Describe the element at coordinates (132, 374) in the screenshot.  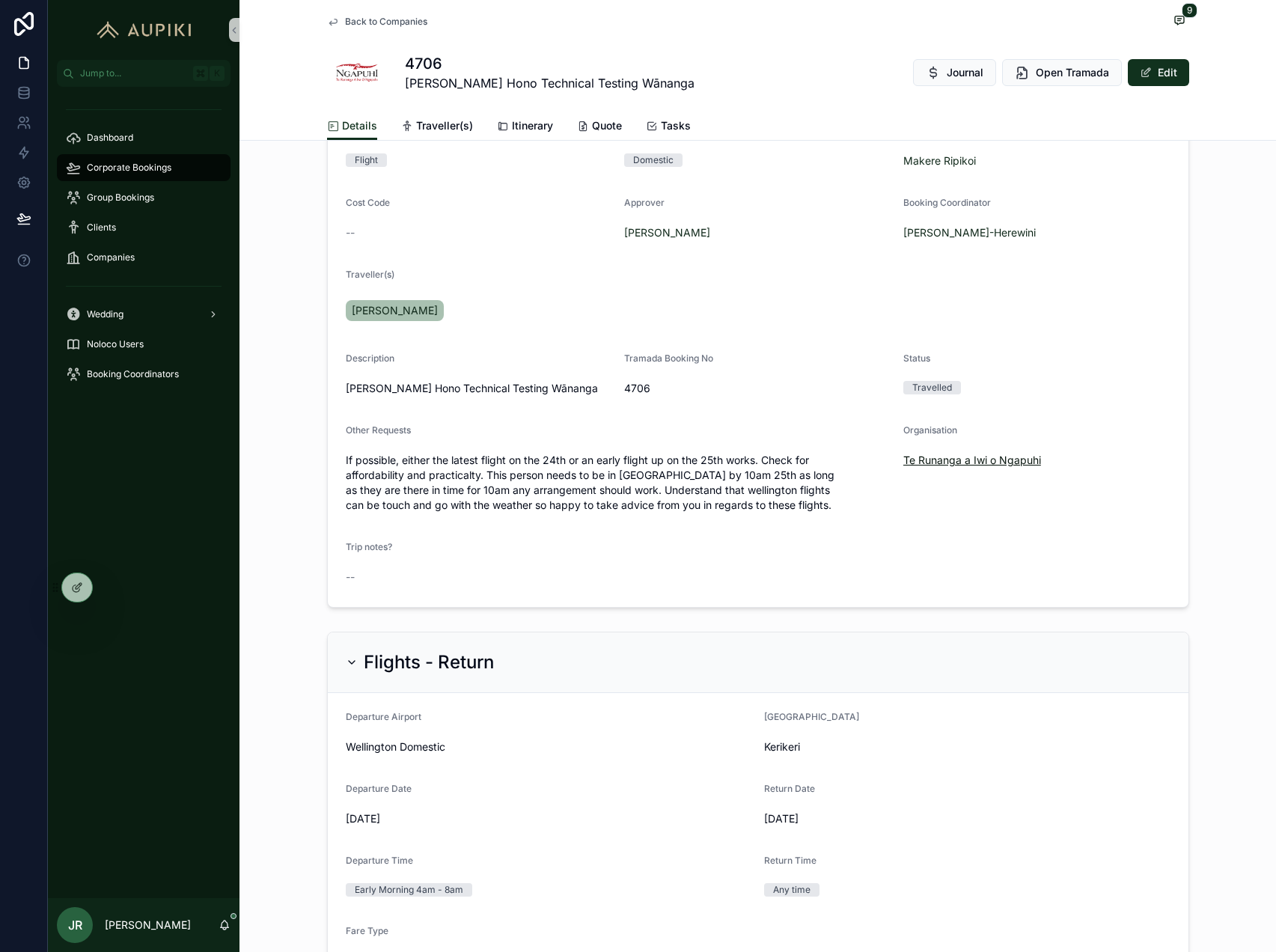
I see `span: Booking Coordinators` at that location.